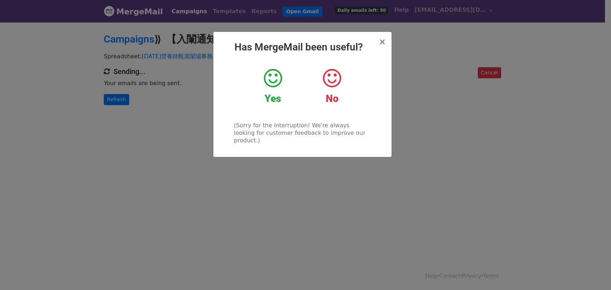 The height and width of the screenshot is (290, 611). What do you see at coordinates (303, 47) in the screenshot?
I see `h2: Has MergeMail been useful?` at bounding box center [303, 47].